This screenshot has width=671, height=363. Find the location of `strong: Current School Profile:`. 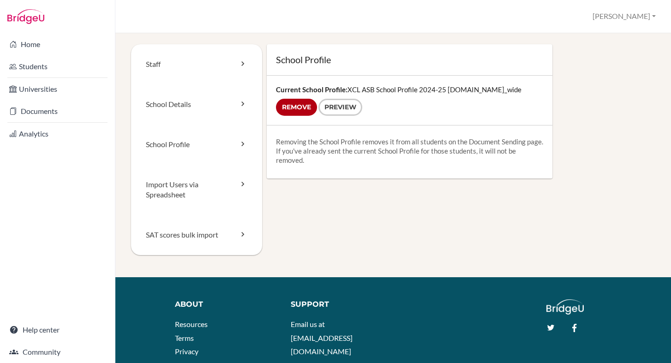

strong: Current School Profile: is located at coordinates (311, 89).